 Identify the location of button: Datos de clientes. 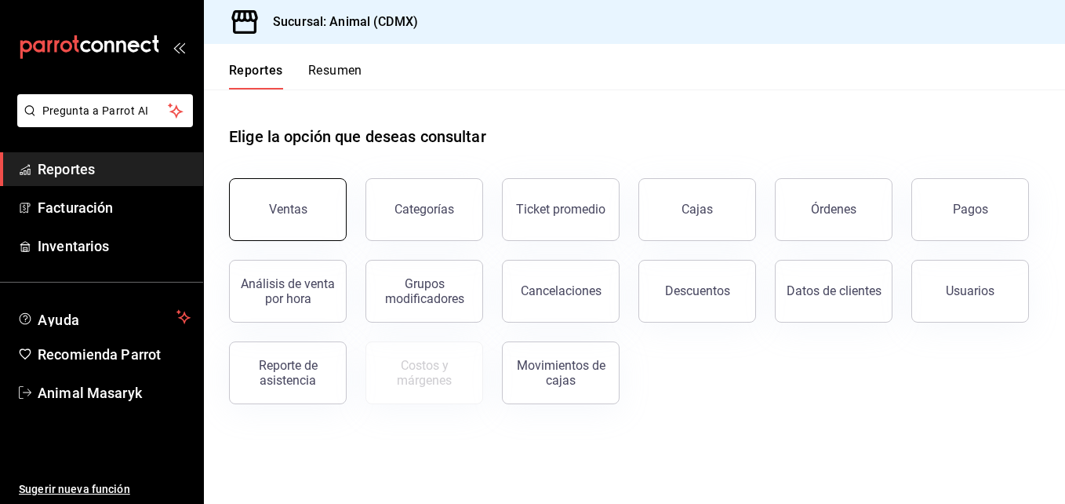
(834, 291).